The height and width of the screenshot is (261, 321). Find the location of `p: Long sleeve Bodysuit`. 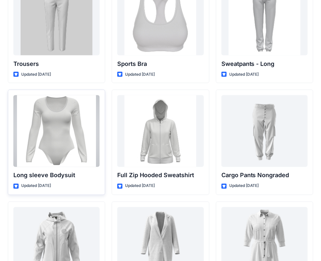

p: Long sleeve Bodysuit is located at coordinates (56, 175).